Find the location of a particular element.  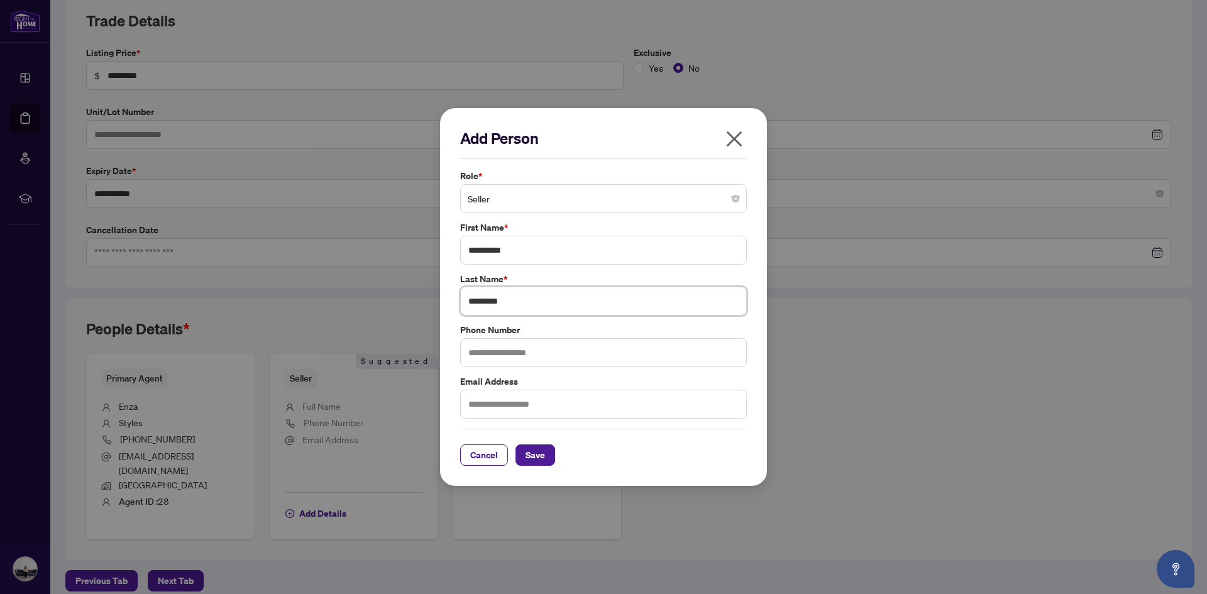

span: Seller is located at coordinates (603, 199).